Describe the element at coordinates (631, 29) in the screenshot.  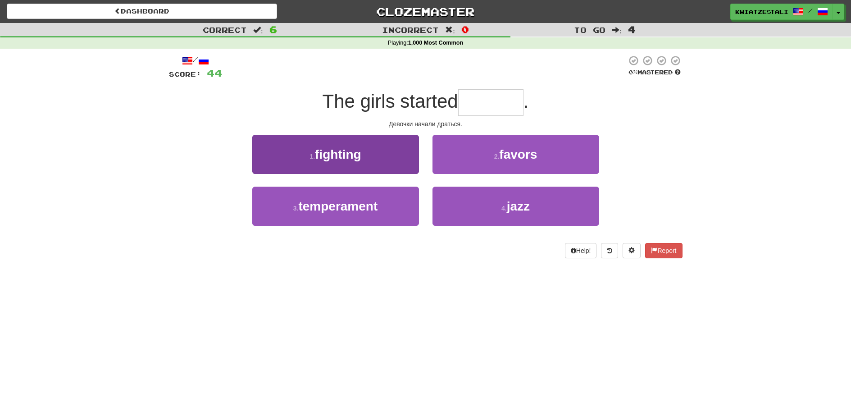
I see `span: 4` at that location.